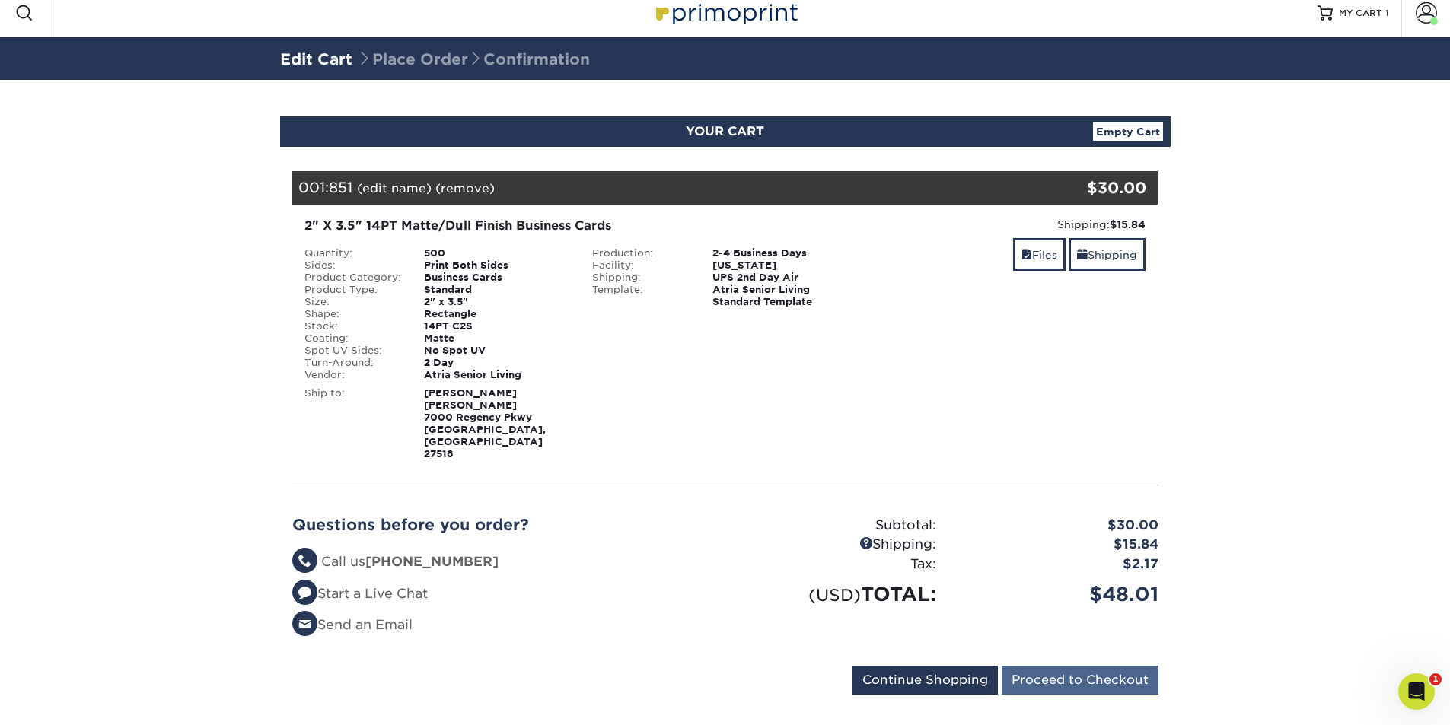  What do you see at coordinates (925, 680) in the screenshot?
I see `input: Continue Shopping` at bounding box center [925, 680].